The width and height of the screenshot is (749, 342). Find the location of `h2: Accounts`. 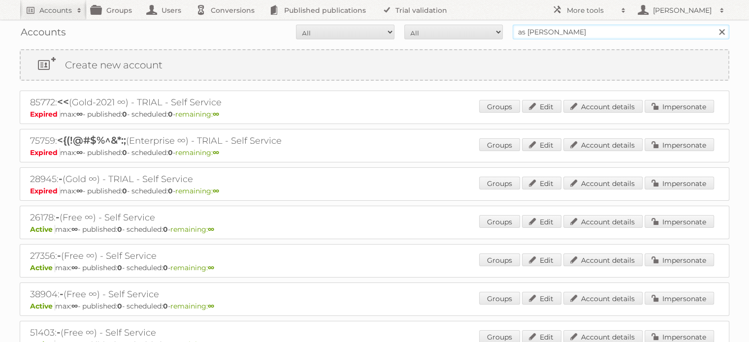

h2: Accounts is located at coordinates (56, 10).